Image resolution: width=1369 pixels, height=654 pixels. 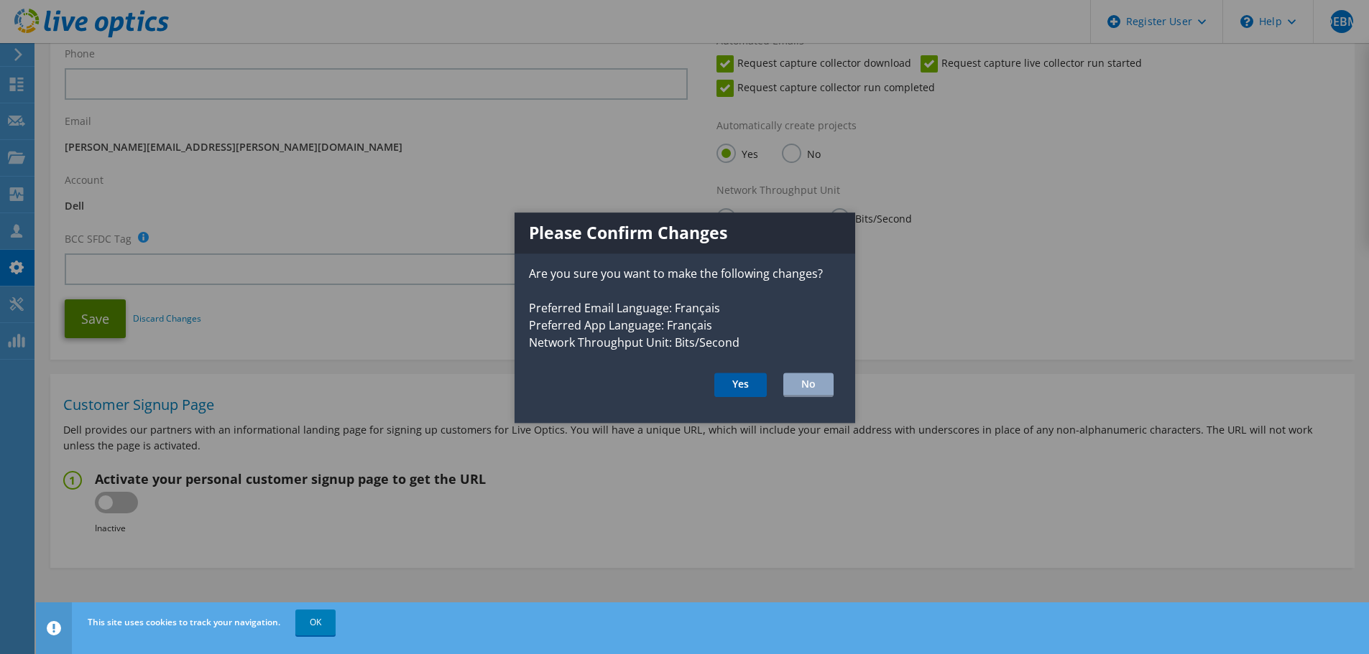 I want to click on button: No, so click(x=808, y=386).